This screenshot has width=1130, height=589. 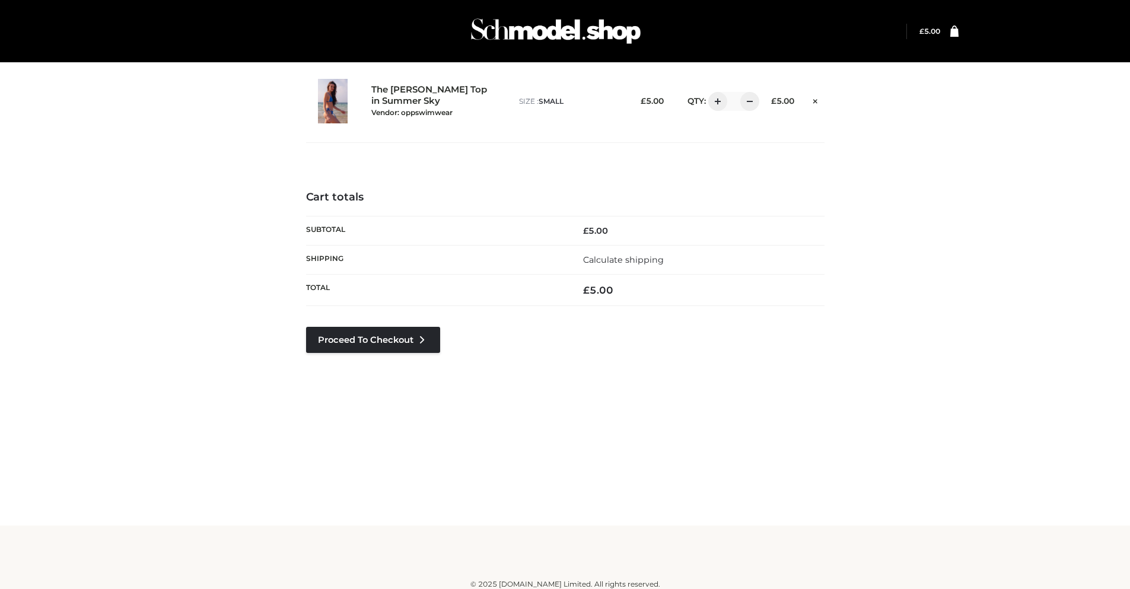 What do you see at coordinates (569, 101) in the screenshot?
I see `p: size :` at bounding box center [569, 101].